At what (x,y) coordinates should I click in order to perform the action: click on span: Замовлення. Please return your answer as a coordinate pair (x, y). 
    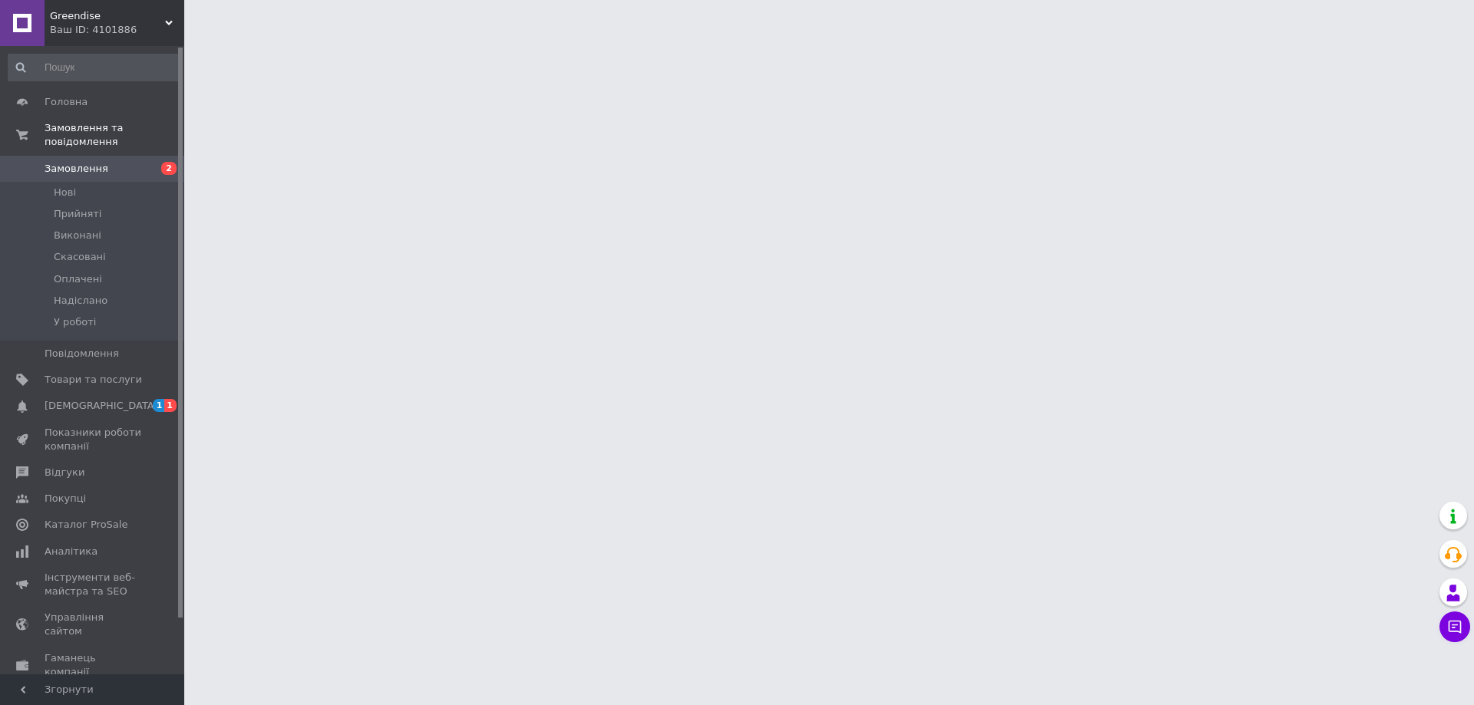
    Looking at the image, I should click on (76, 169).